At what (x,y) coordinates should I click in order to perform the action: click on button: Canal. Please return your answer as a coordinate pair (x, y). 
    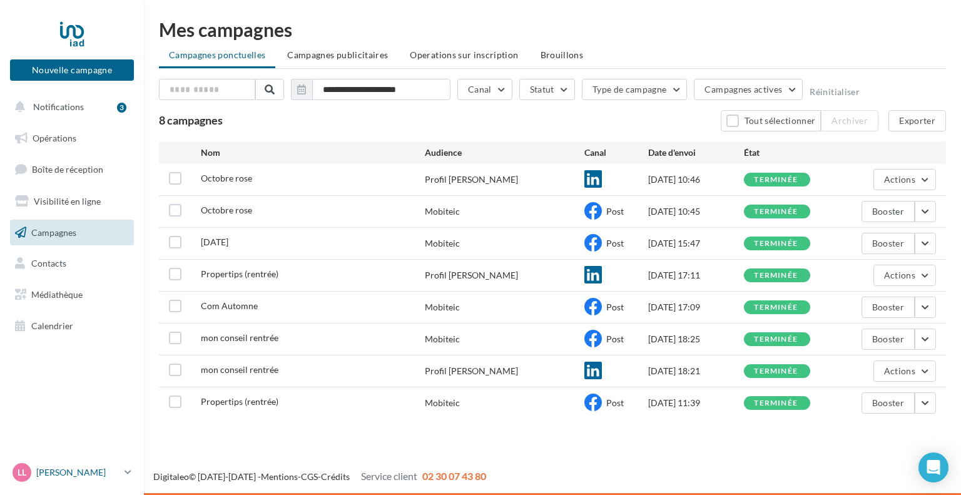
    Looking at the image, I should click on (485, 89).